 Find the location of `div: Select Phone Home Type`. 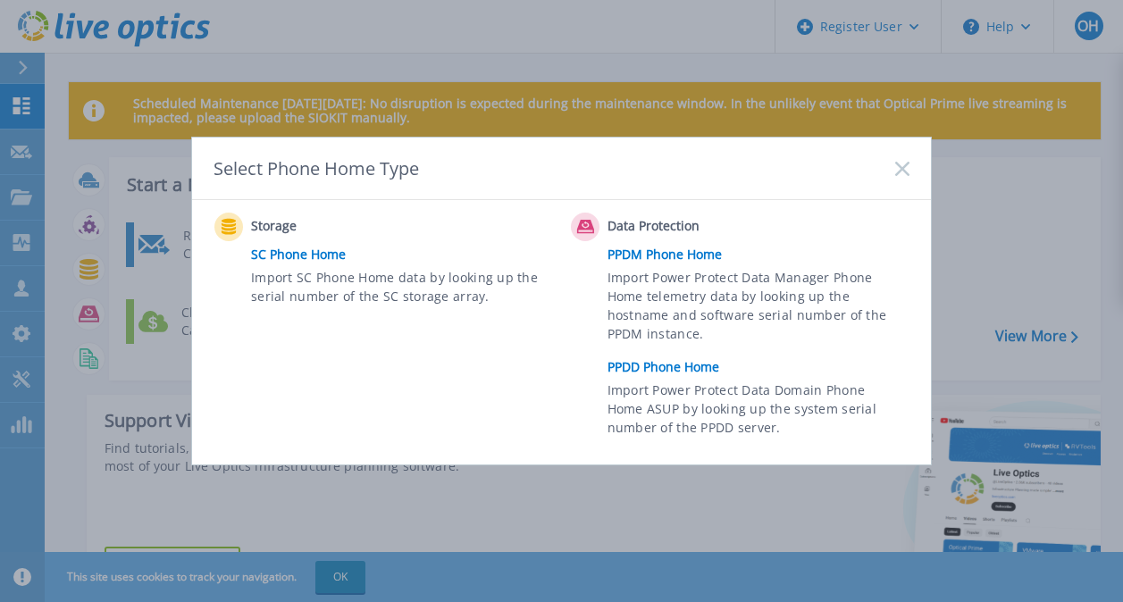

div: Select Phone Home Type is located at coordinates (317, 168).